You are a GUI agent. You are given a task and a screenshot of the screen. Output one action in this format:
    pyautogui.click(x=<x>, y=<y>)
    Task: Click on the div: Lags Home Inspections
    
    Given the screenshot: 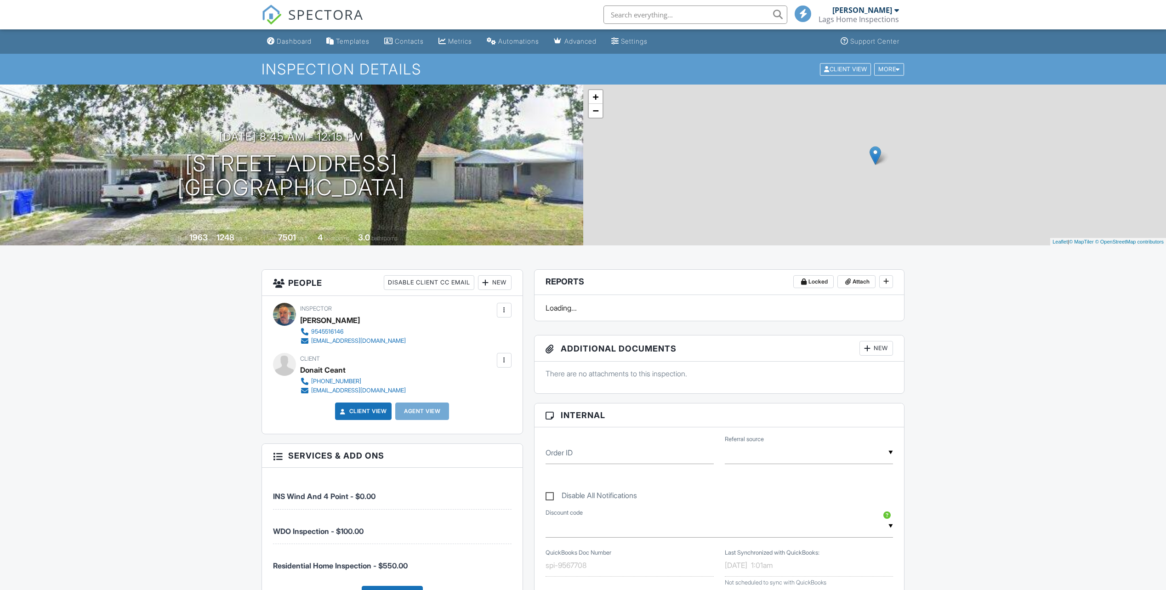 What is the action you would take?
    pyautogui.click(x=859, y=19)
    